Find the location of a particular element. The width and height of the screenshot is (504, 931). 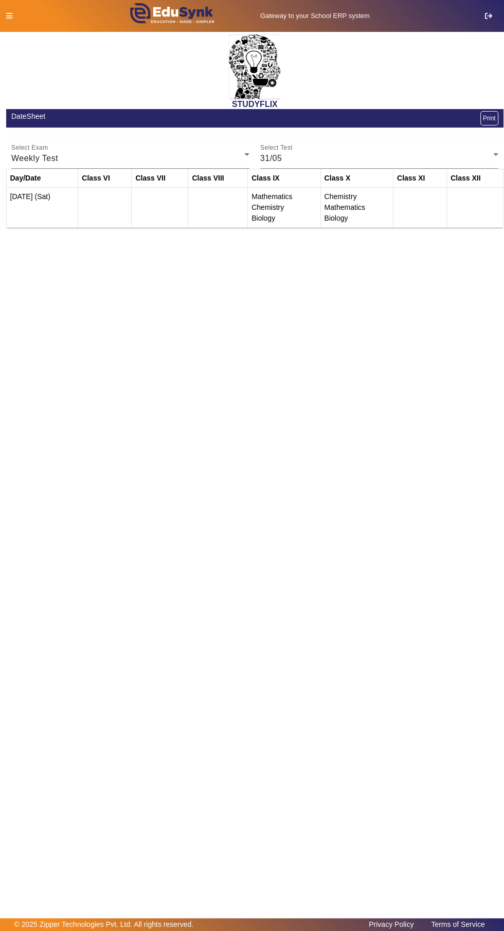

a: Terms of Service is located at coordinates (458, 924).